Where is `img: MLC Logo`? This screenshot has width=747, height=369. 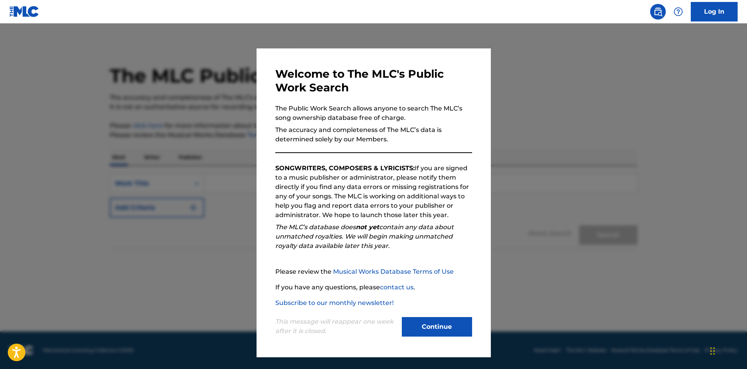 img: MLC Logo is located at coordinates (24, 11).